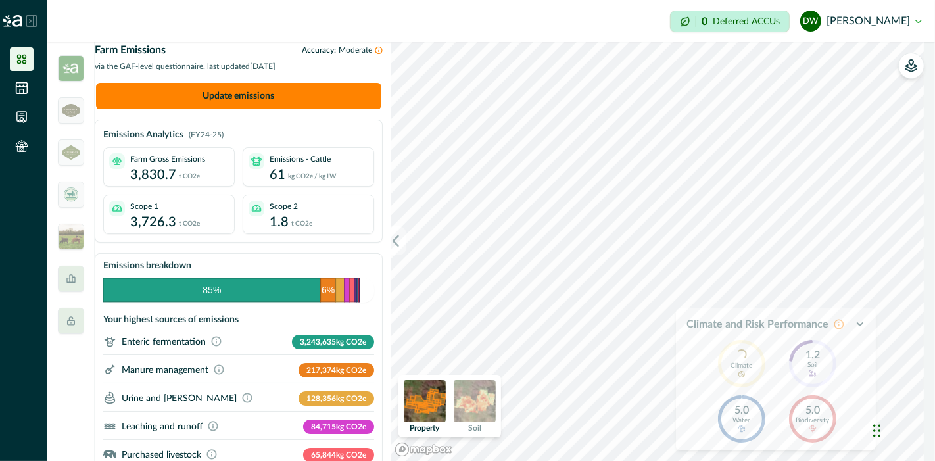  What do you see at coordinates (71, 68) in the screenshot?
I see `img: insight_carbon-39e2b7a3.png` at bounding box center [71, 68].